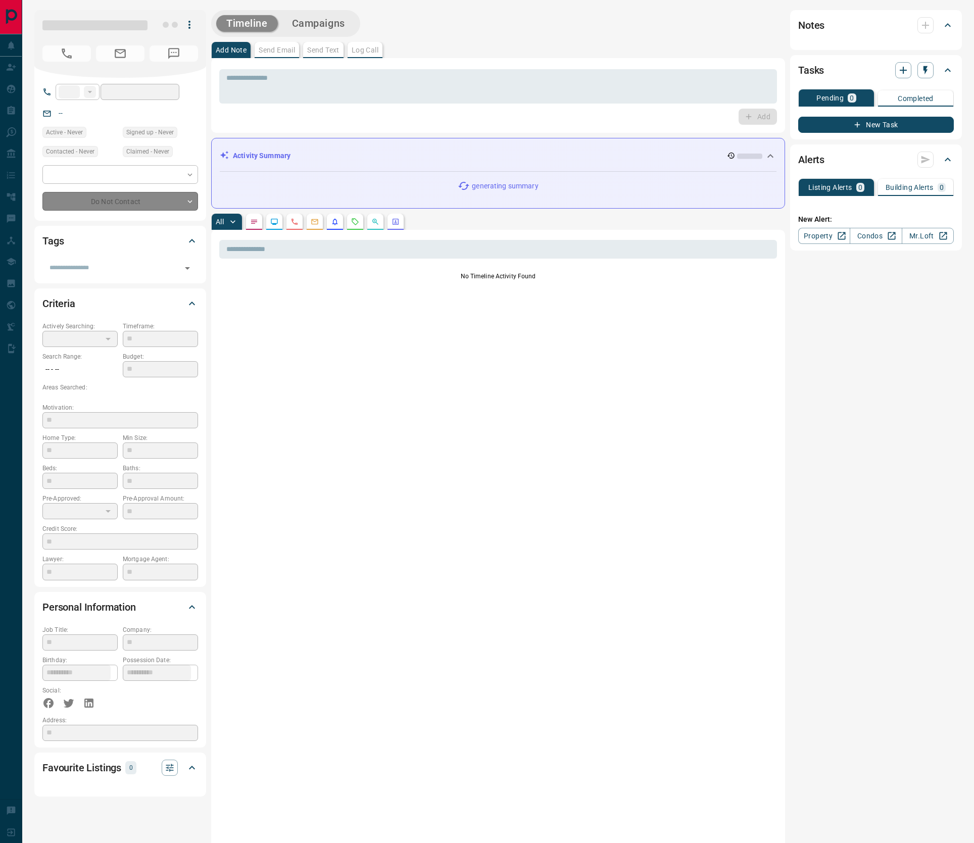 This screenshot has height=843, width=974. What do you see at coordinates (498, 276) in the screenshot?
I see `p: No Timeline Activity Found` at bounding box center [498, 276].